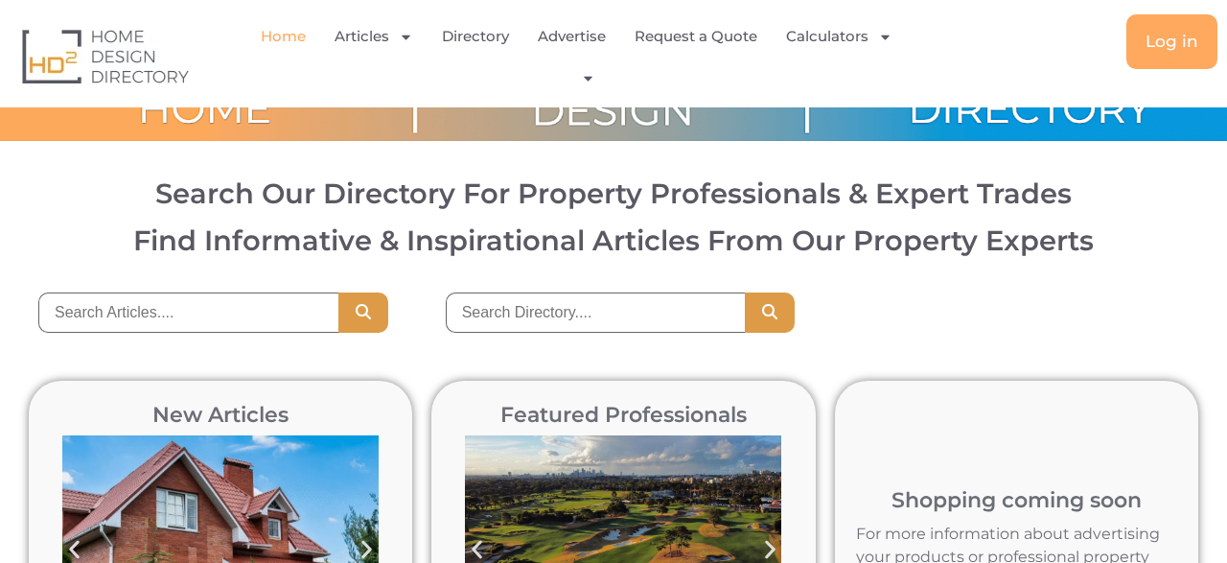 The width and height of the screenshot is (1227, 563). Describe the element at coordinates (839, 36) in the screenshot. I see `a: Calculators` at that location.